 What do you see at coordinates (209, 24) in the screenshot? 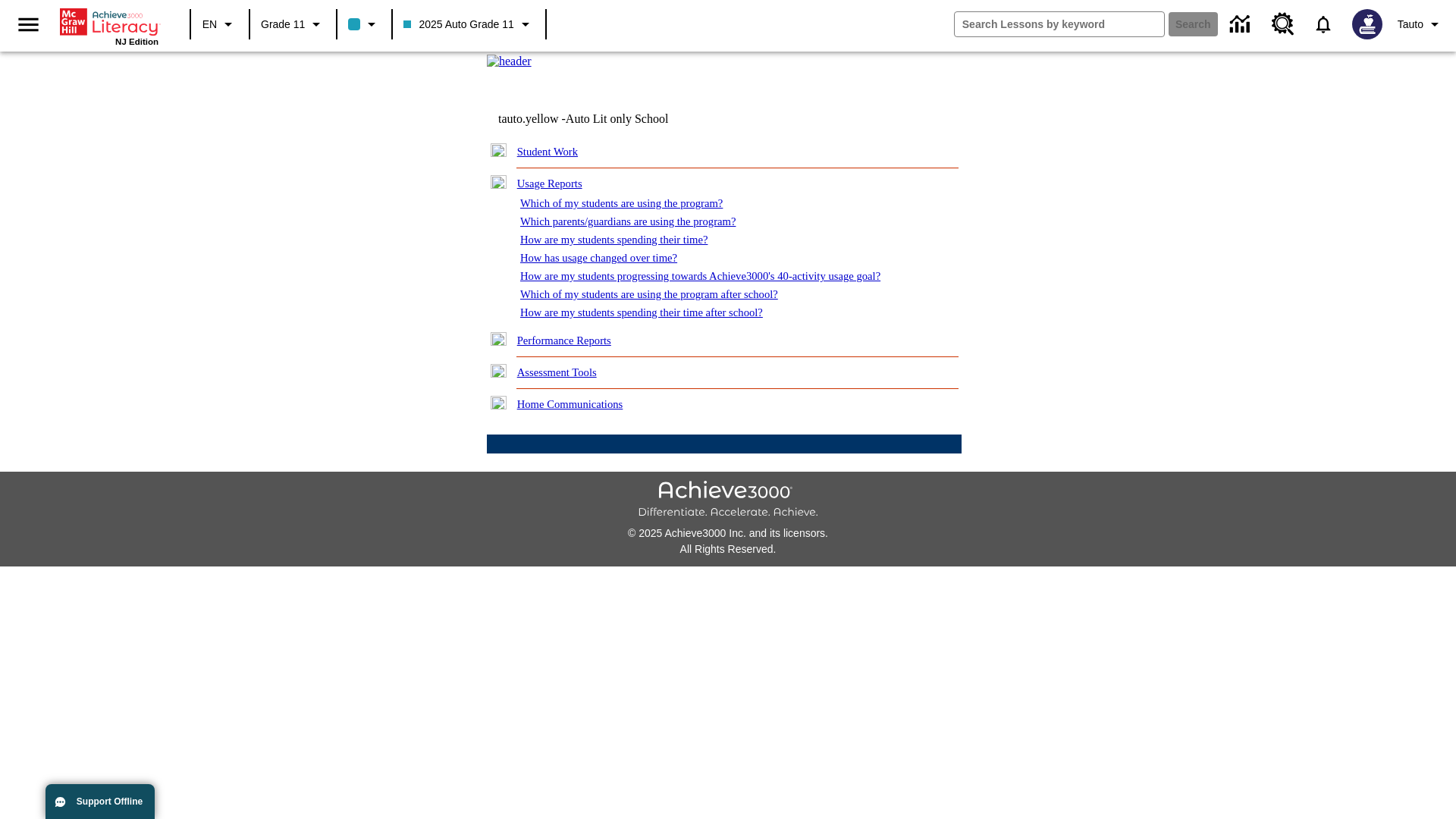
I see `span: EN` at bounding box center [209, 24].